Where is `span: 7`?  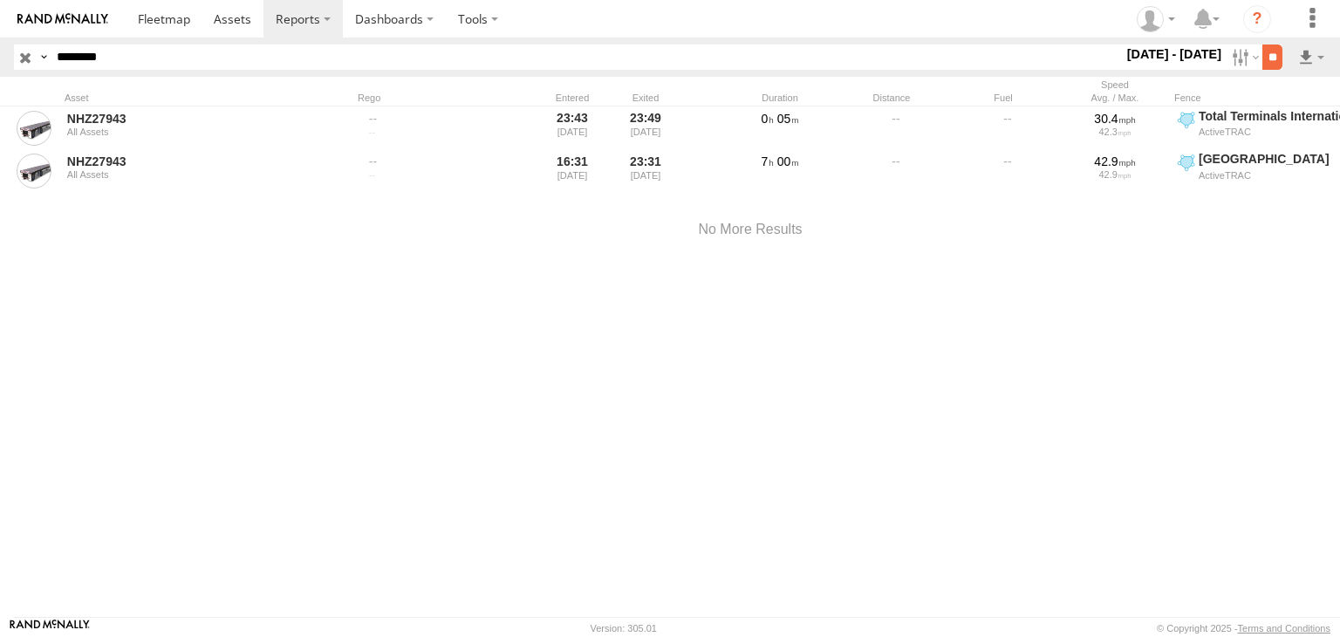 span: 7 is located at coordinates (767, 161).